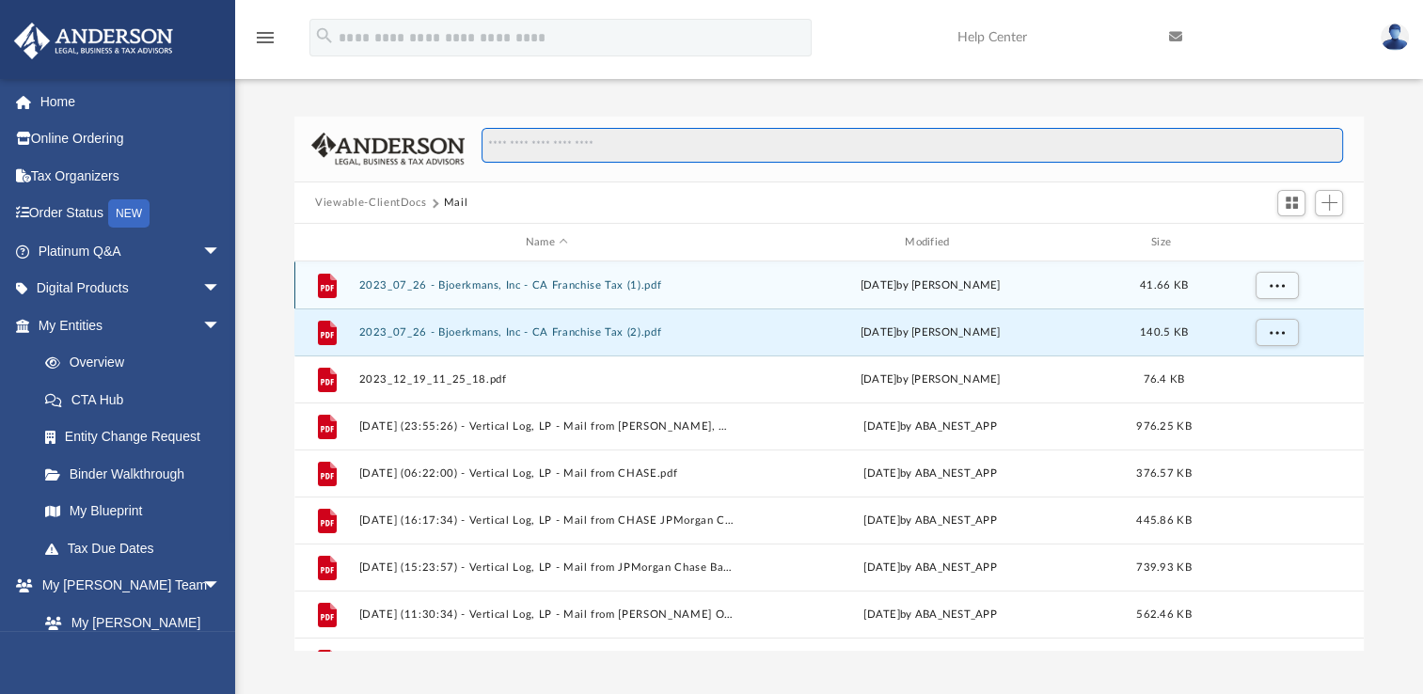 This screenshot has width=1423, height=694. I want to click on a: Digital Productsarrow_drop_down, so click(131, 289).